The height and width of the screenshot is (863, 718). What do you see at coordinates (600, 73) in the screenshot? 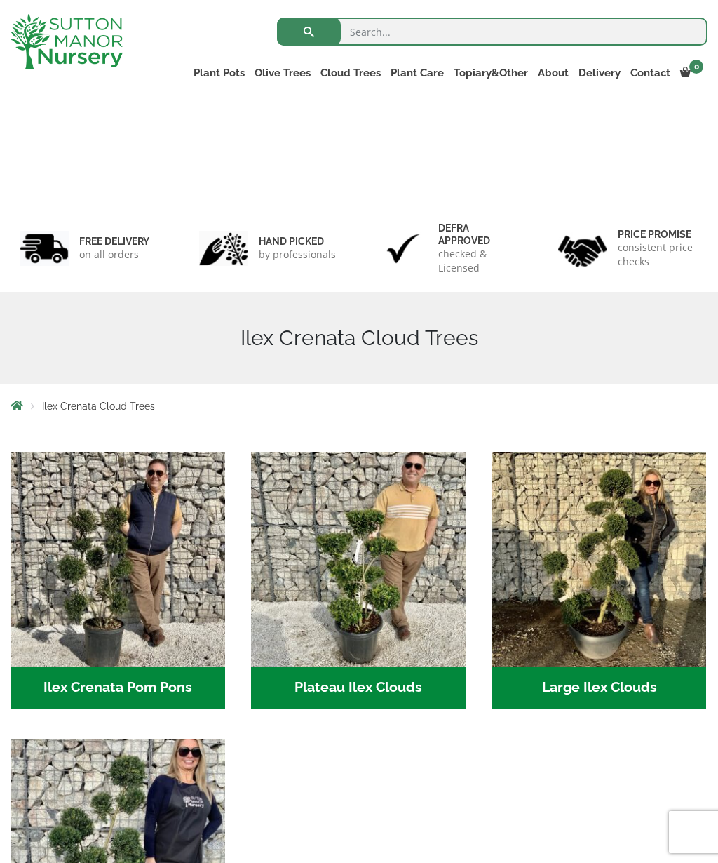
I see `a: Delivery` at bounding box center [600, 73].